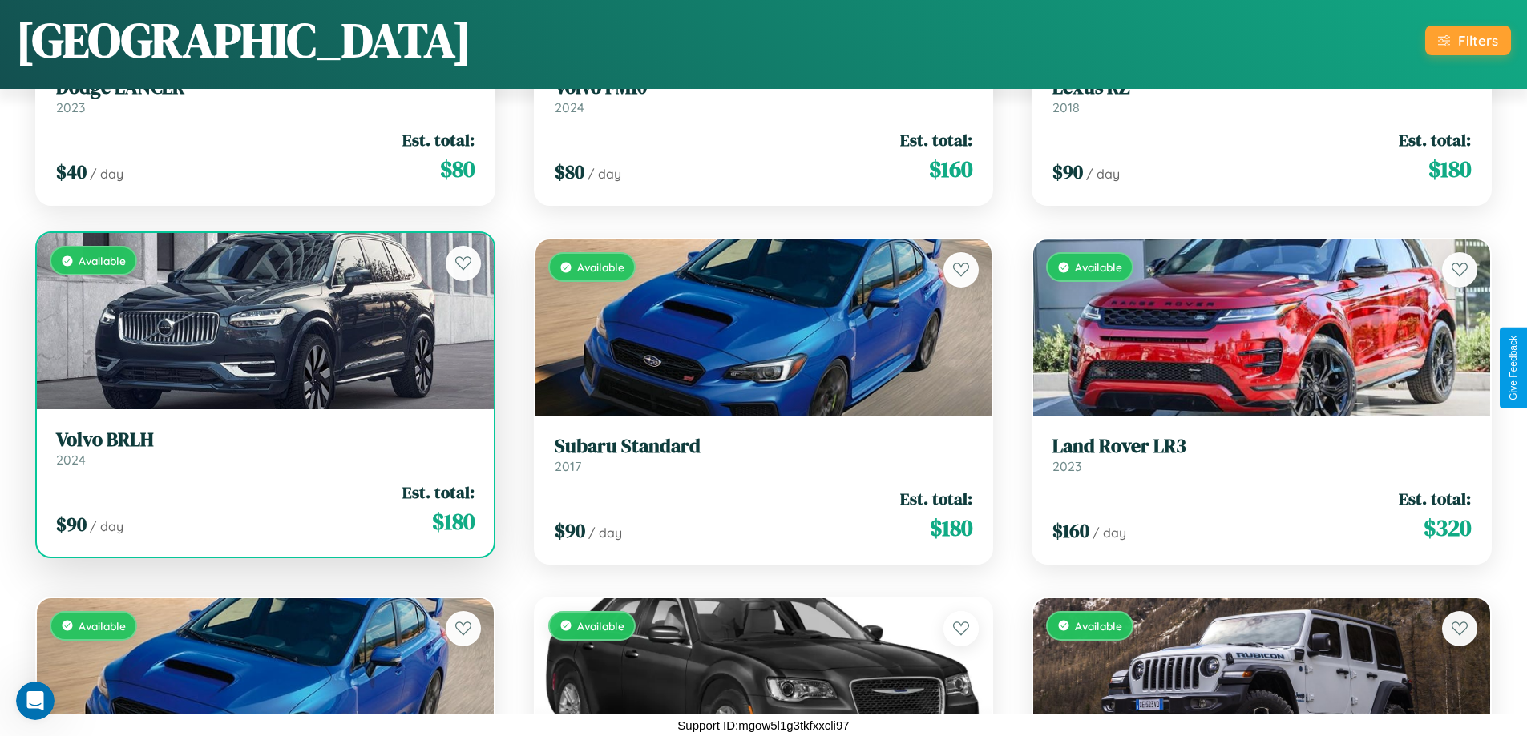  What do you see at coordinates (567, 466) in the screenshot?
I see `span: 2017` at bounding box center [567, 466].